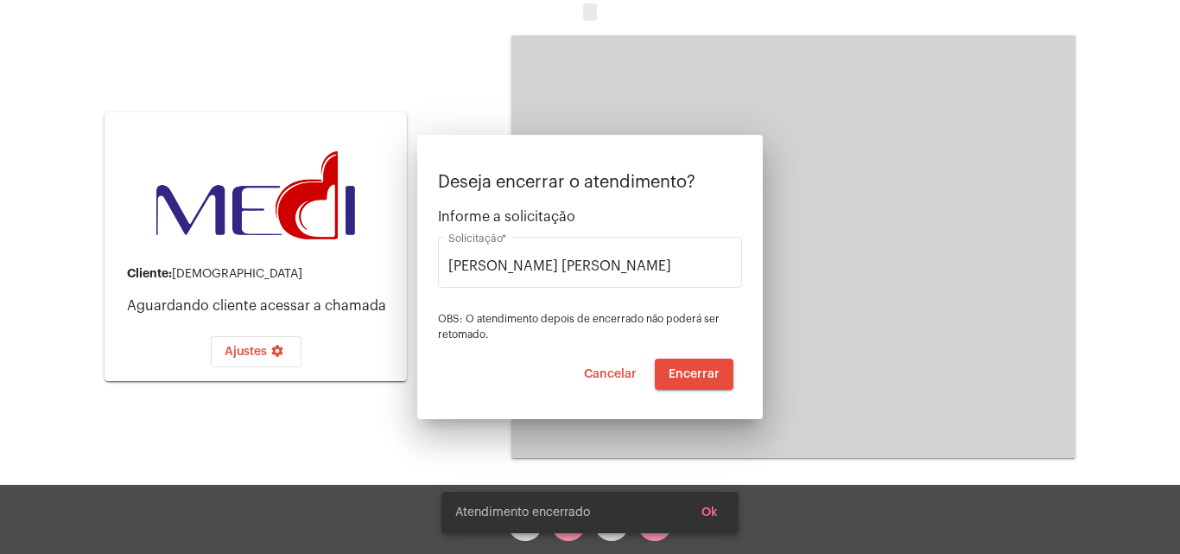 The width and height of the screenshot is (1180, 554). I want to click on span: Cancelar, so click(610, 374).